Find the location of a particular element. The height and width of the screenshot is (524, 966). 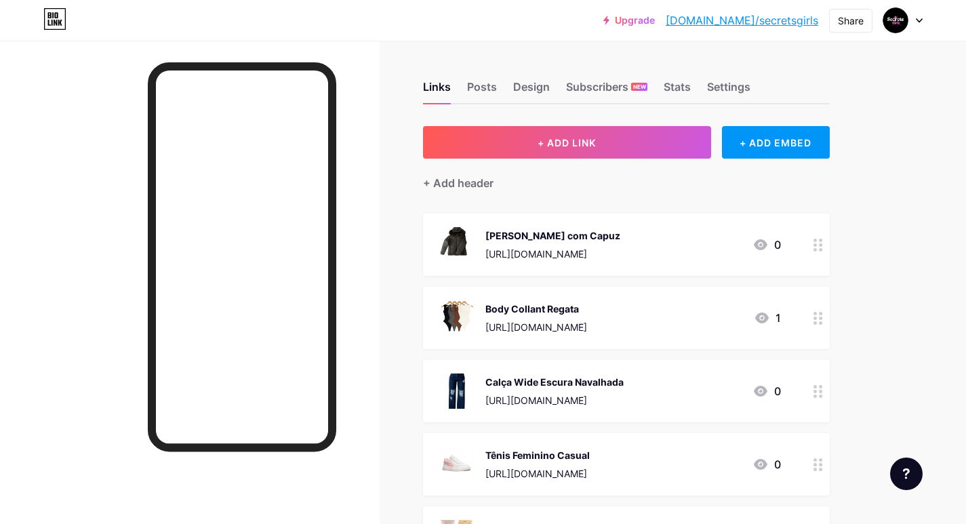

img: Tênis Feminino Casual is located at coordinates (457, 464).